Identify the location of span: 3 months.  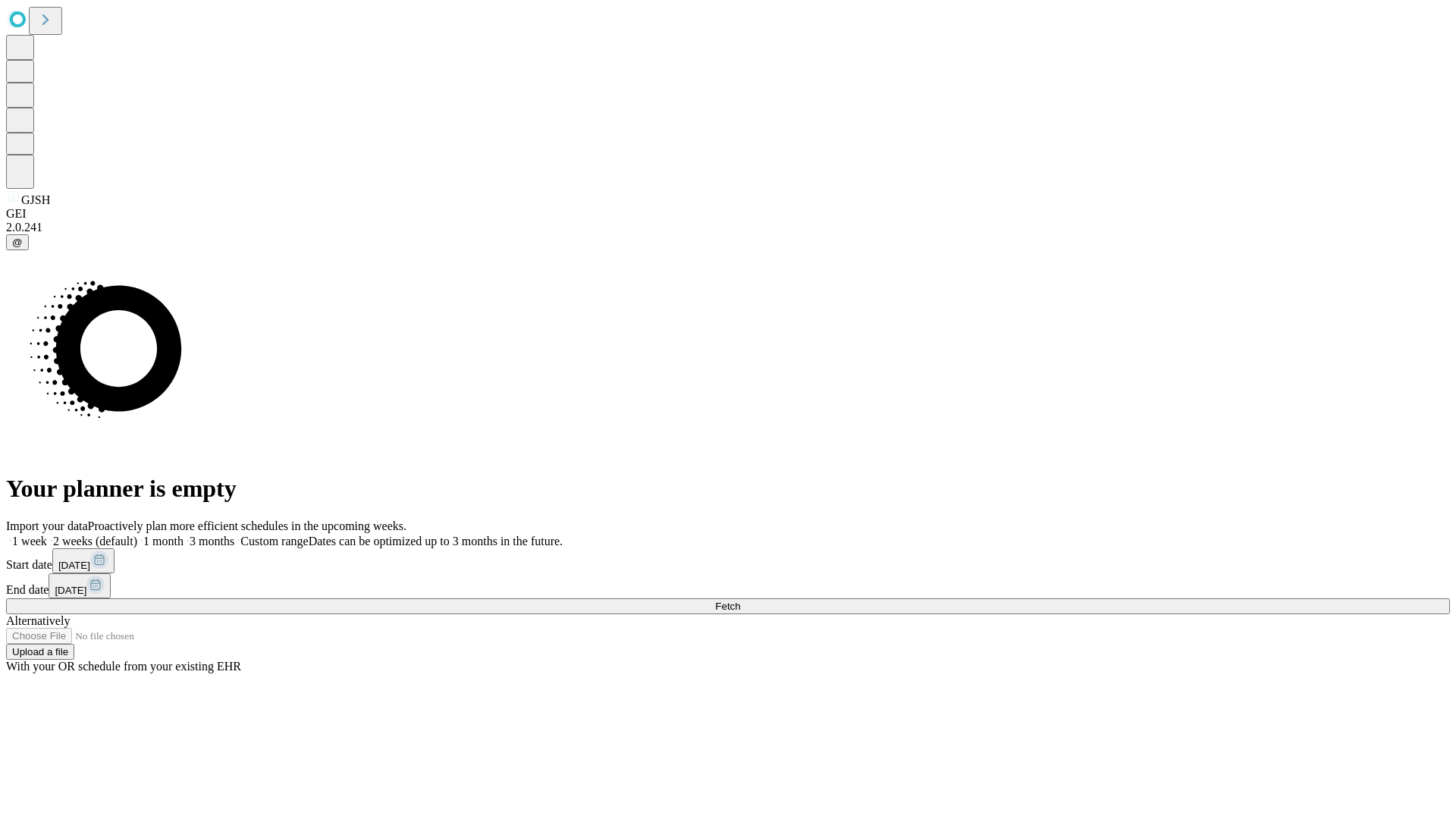
(212, 541).